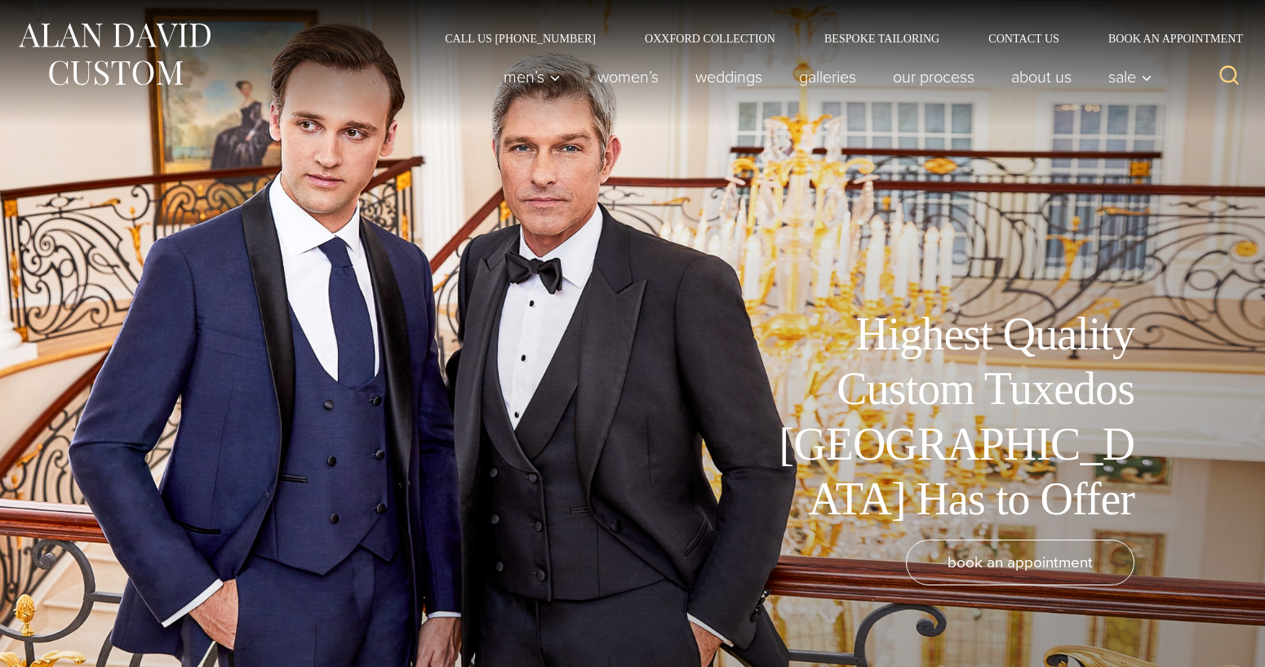 The width and height of the screenshot is (1265, 667). What do you see at coordinates (881, 38) in the screenshot?
I see `a: Bespoke Tailoring` at bounding box center [881, 38].